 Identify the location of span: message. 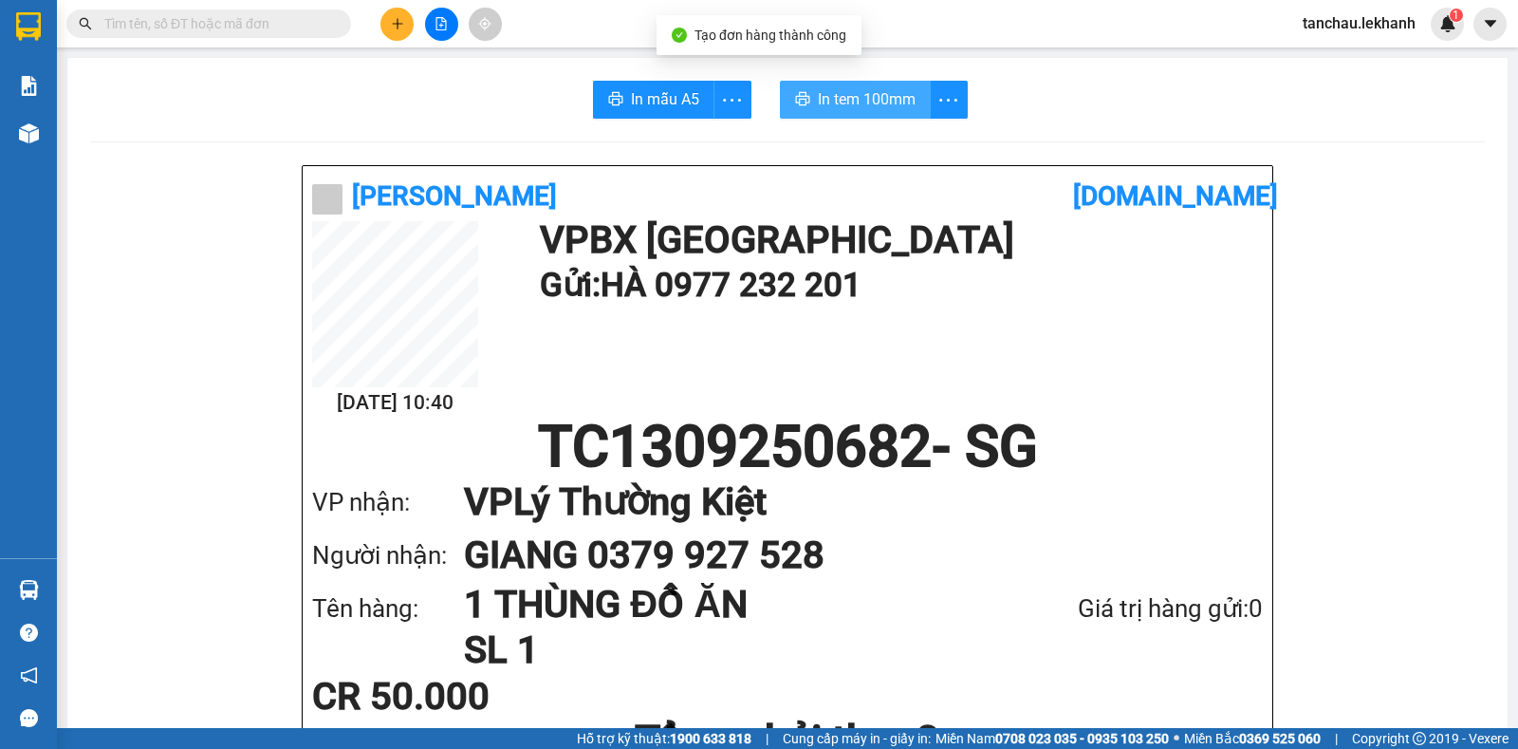
(28, 717).